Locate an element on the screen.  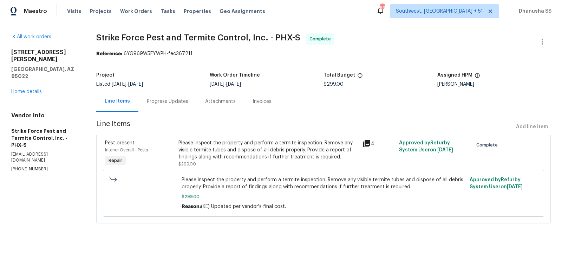
div: Invoices is located at coordinates (262, 102).